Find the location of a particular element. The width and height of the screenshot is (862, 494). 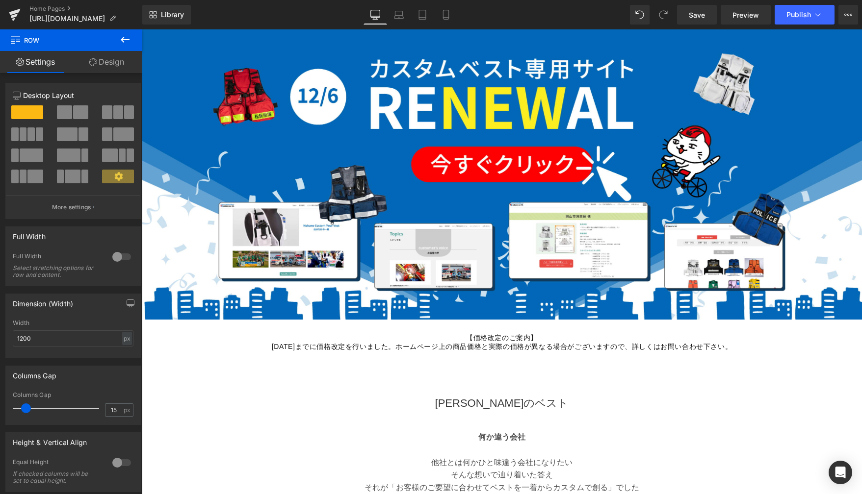

a: Tablet is located at coordinates (422, 15).